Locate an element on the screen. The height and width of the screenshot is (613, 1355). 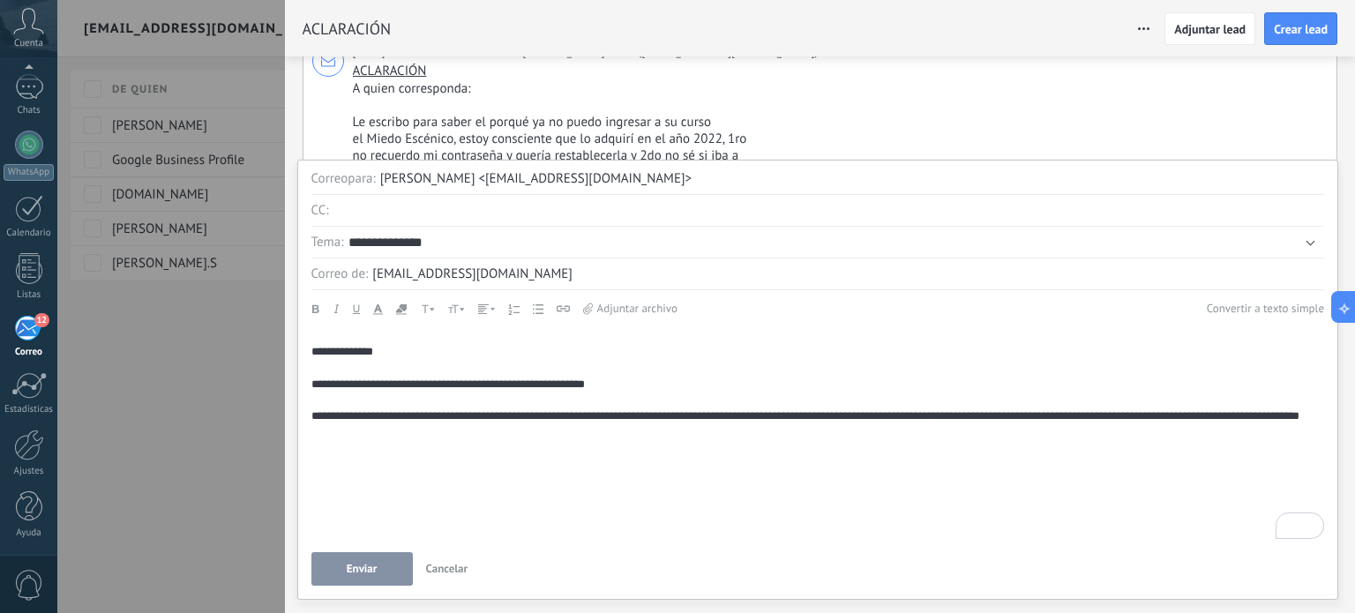
div: Chats is located at coordinates (29, 110).